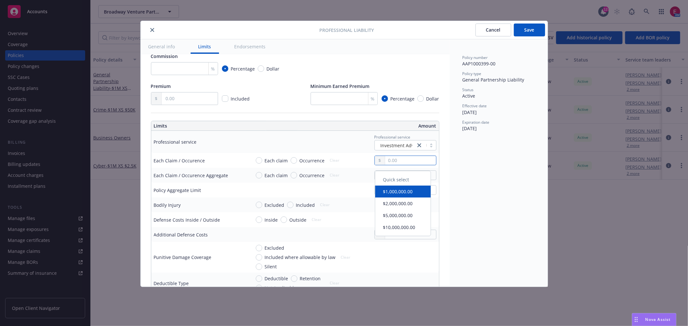  I want to click on button: Cancel, so click(493, 30).